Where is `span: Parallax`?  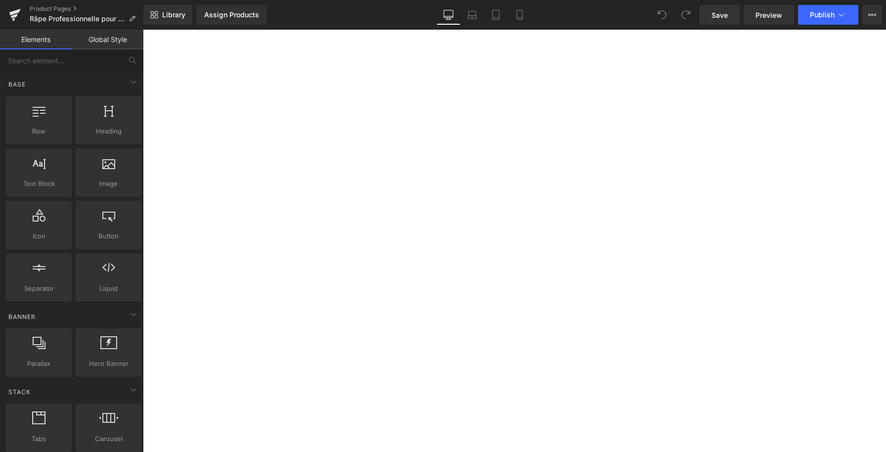 span: Parallax is located at coordinates (39, 363).